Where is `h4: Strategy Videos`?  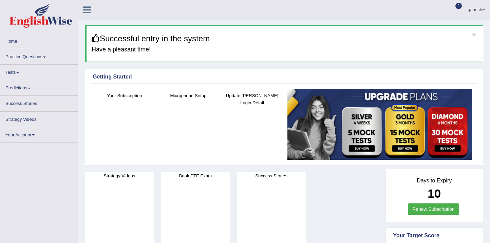 h4: Strategy Videos is located at coordinates (119, 176).